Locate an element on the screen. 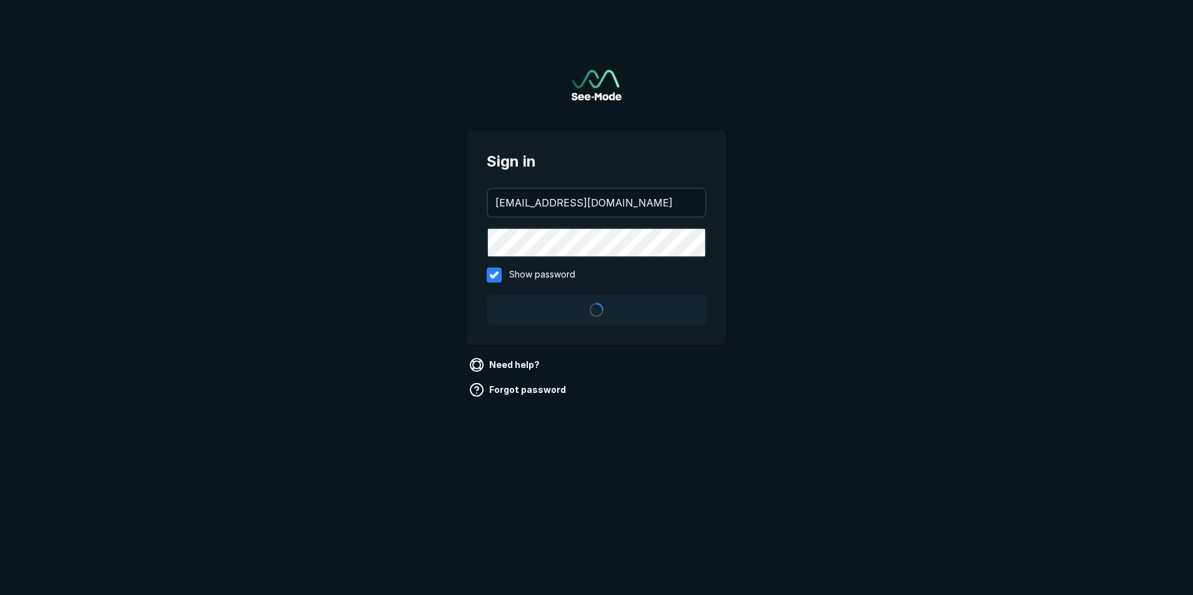  span: Show password is located at coordinates (542, 275).